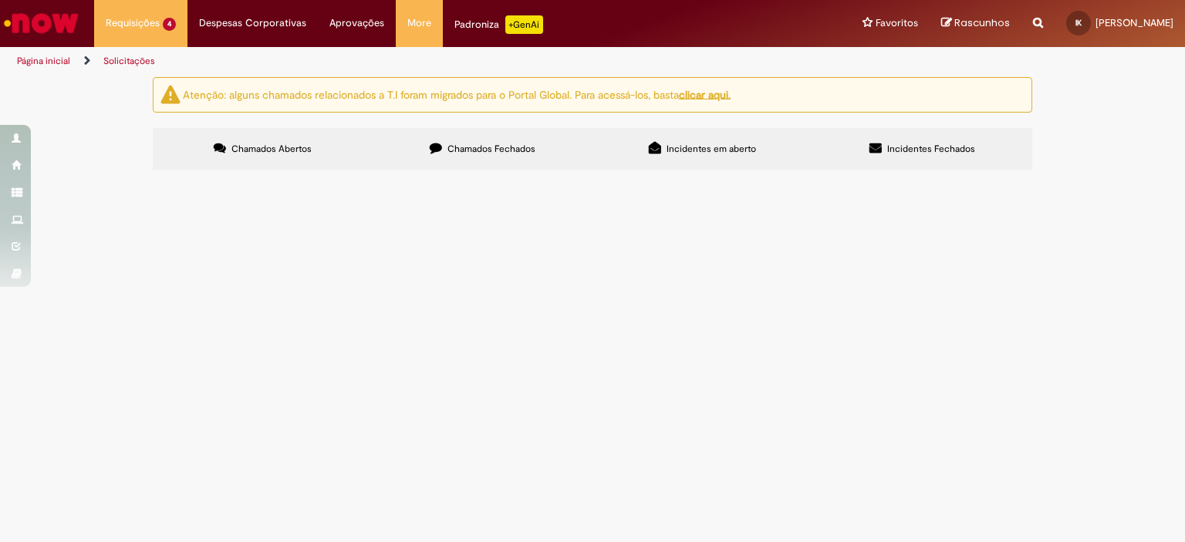 The image size is (1185, 542). What do you see at coordinates (1079, 22) in the screenshot?
I see `span: IK` at bounding box center [1079, 22].